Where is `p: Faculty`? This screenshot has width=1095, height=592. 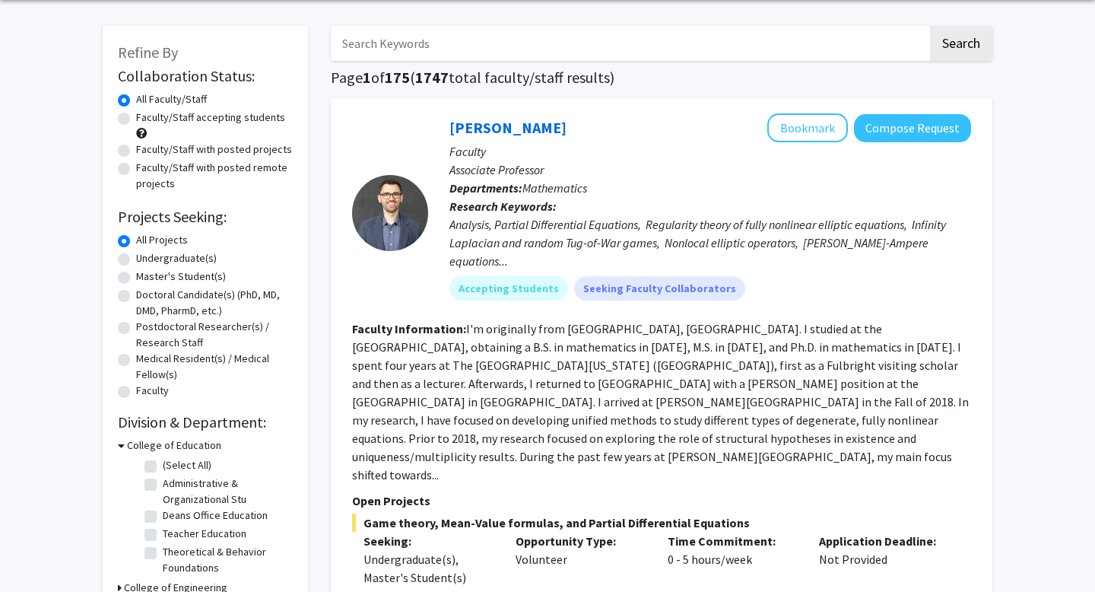 p: Faculty is located at coordinates (710, 151).